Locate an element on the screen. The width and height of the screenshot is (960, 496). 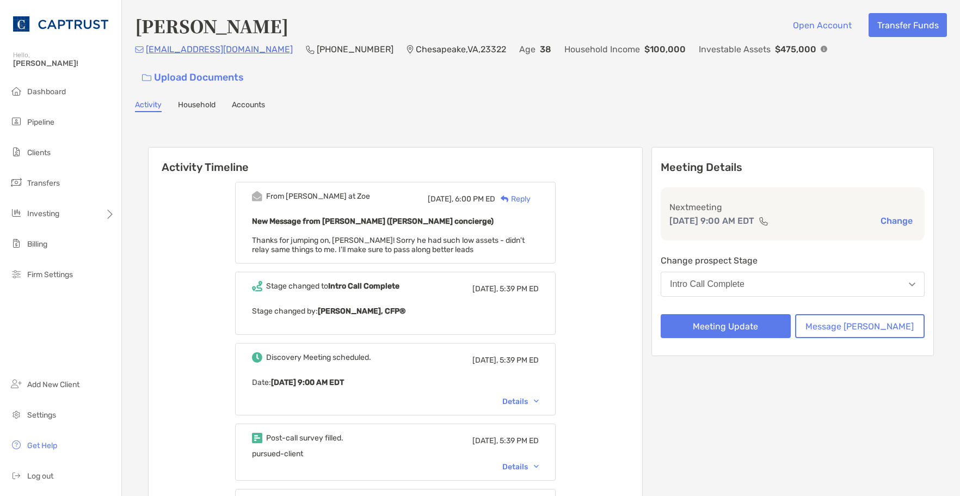
img: Email Icon is located at coordinates (139, 50).